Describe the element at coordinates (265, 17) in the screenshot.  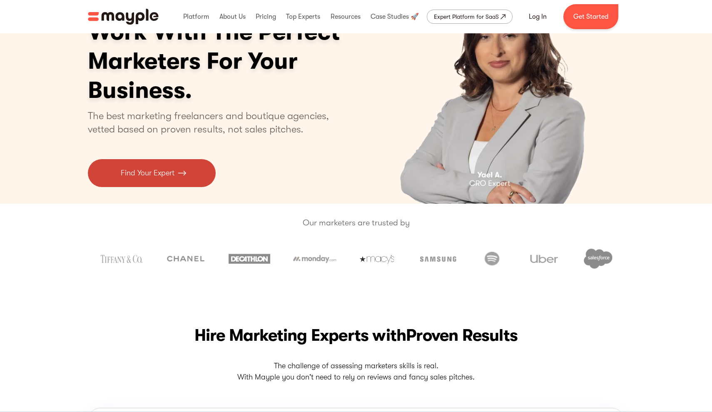
I see `div: Pricing` at that location.